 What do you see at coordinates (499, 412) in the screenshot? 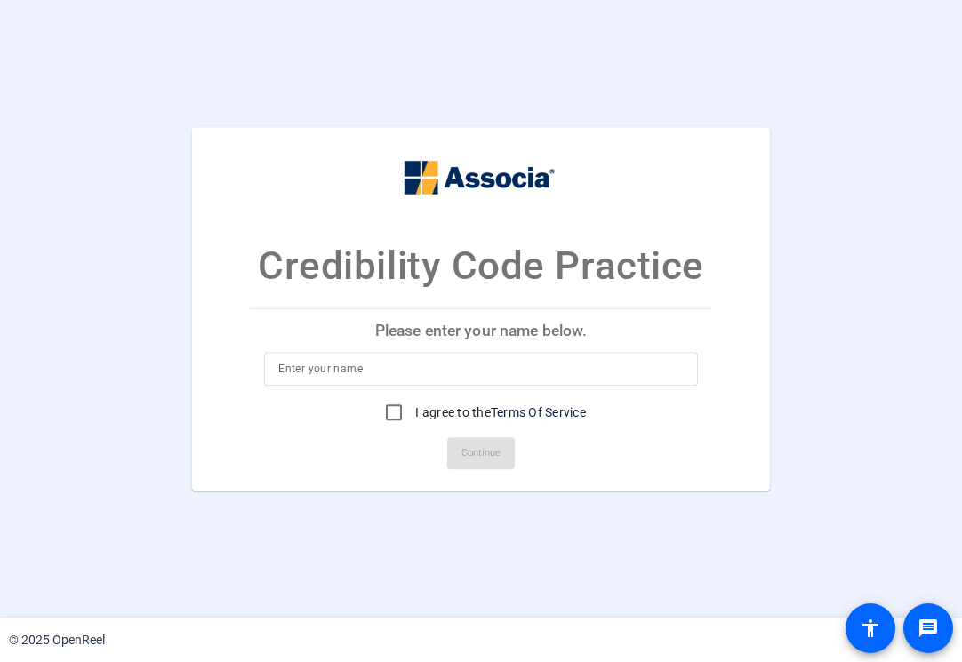
I see `label: I agree to the` at bounding box center [499, 412].